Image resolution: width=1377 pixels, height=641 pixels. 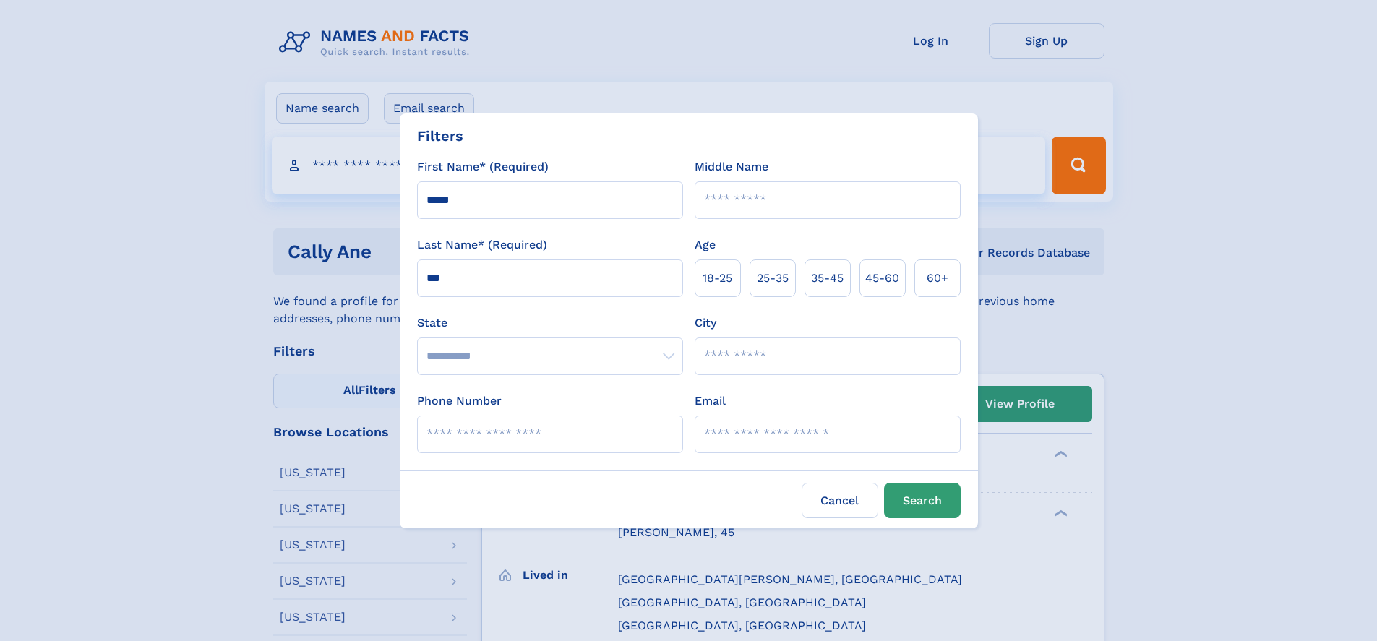 What do you see at coordinates (937, 278) in the screenshot?
I see `span: 60+` at bounding box center [937, 278].